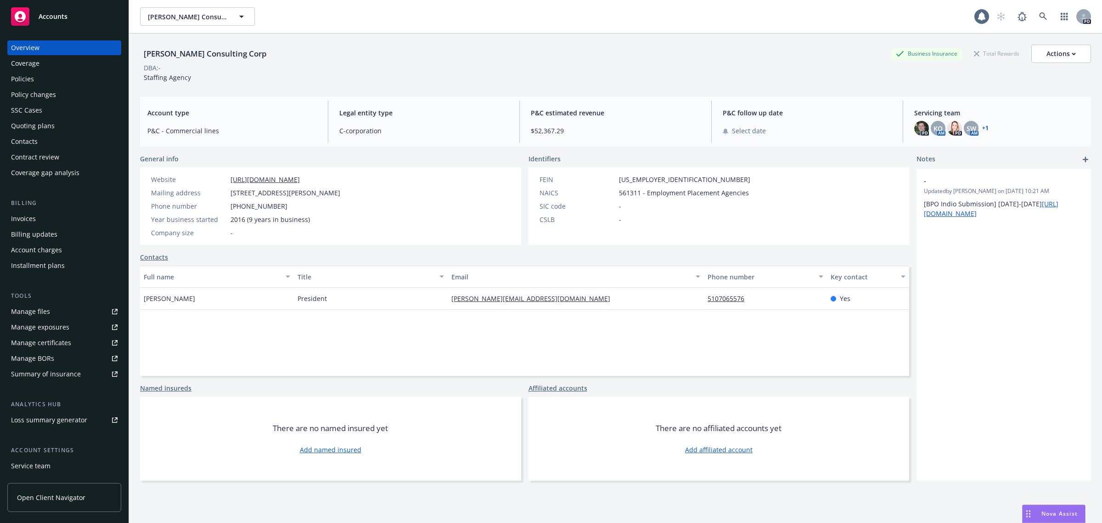  Describe the element at coordinates (40, 481) in the screenshot. I see `div: Sales relationships` at that location.